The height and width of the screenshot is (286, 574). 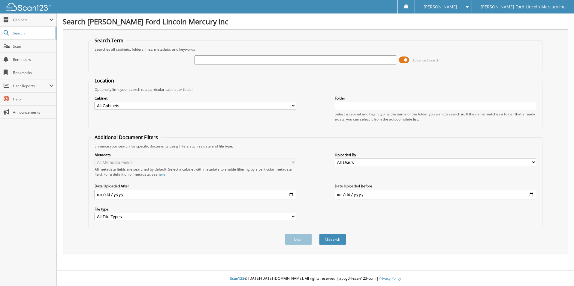 I want to click on label: Metadata, so click(x=195, y=155).